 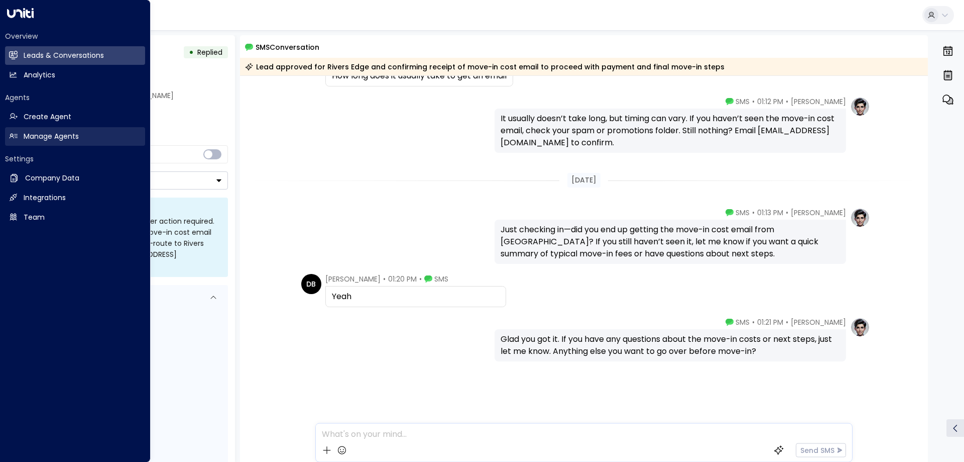 What do you see at coordinates (485, 67) in the screenshot?
I see `div: Lead approved for Rivers Edge and confirming receipt of move-in cost email to proceed with paymen...` at bounding box center [485, 67].